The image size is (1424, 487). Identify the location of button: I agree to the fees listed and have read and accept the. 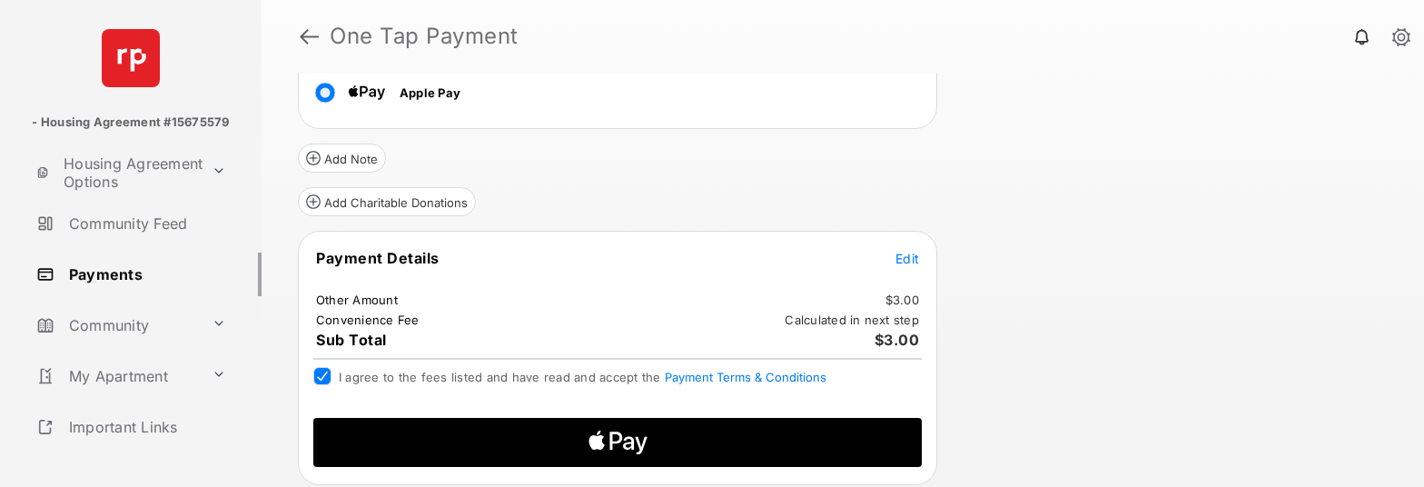
(746, 377).